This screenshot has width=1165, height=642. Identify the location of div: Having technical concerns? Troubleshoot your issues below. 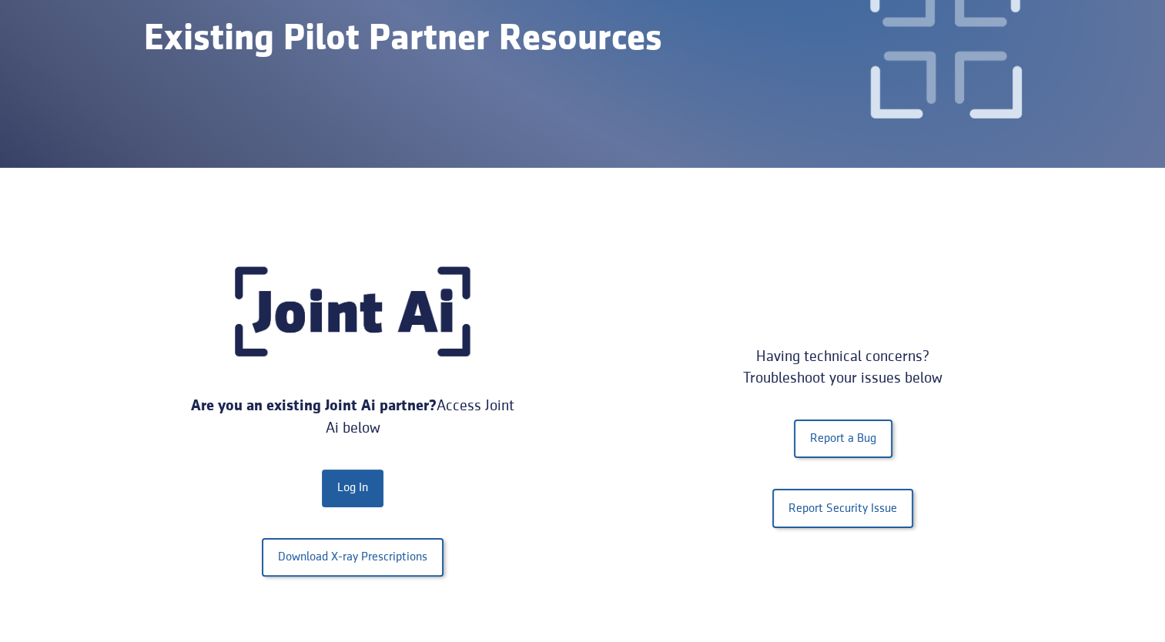
(843, 367).